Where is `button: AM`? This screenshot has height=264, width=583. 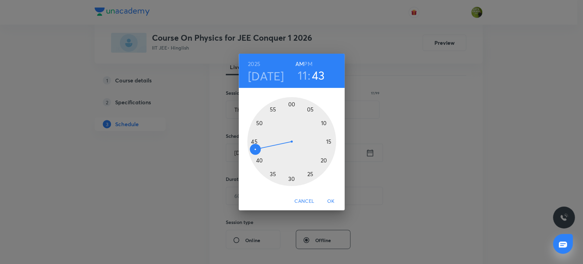
button: AM is located at coordinates (300, 64).